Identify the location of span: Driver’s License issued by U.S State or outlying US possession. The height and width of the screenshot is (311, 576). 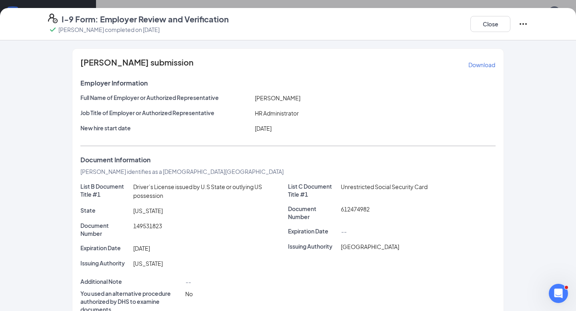
(198, 191).